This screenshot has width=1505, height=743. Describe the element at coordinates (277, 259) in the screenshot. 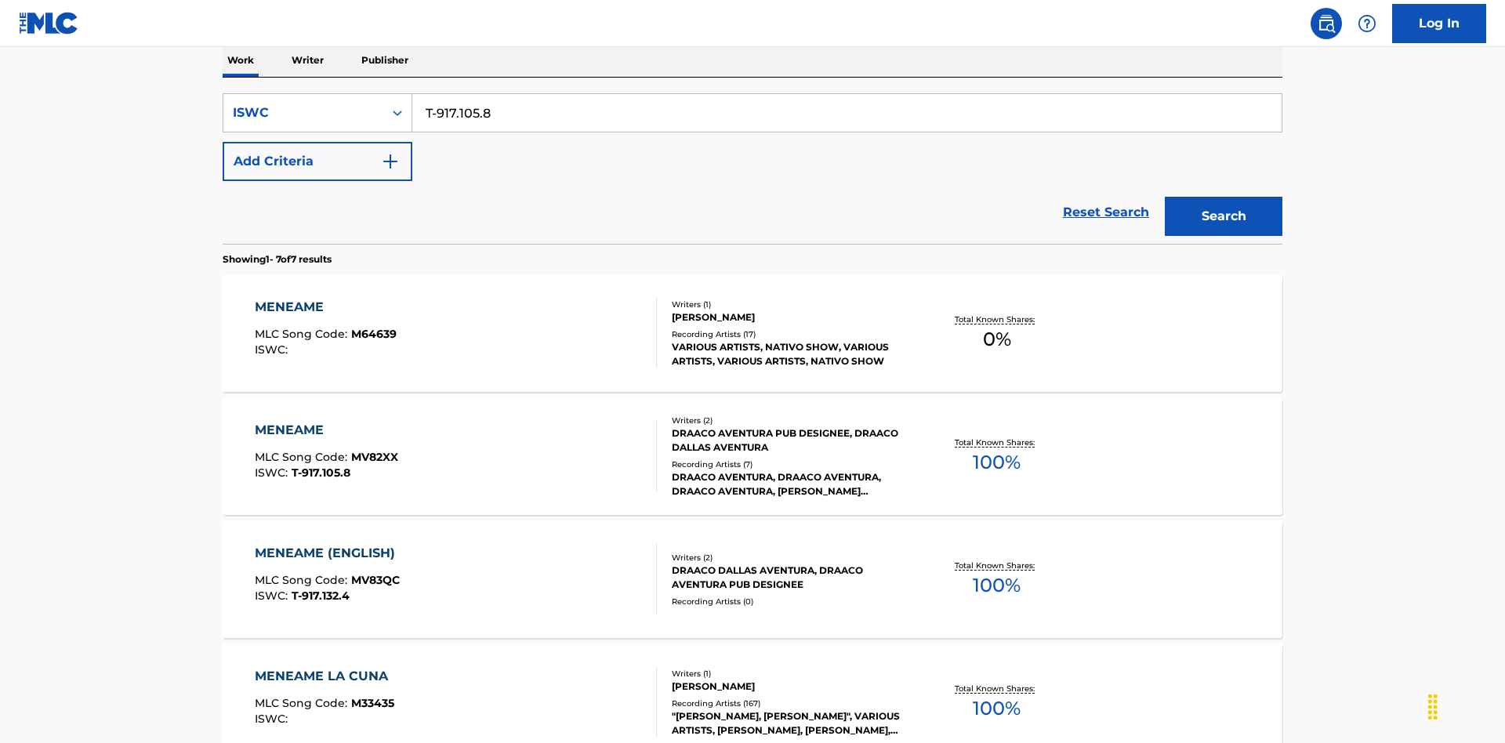

I see `p: Showing 1 - 7 of 7 results` at that location.